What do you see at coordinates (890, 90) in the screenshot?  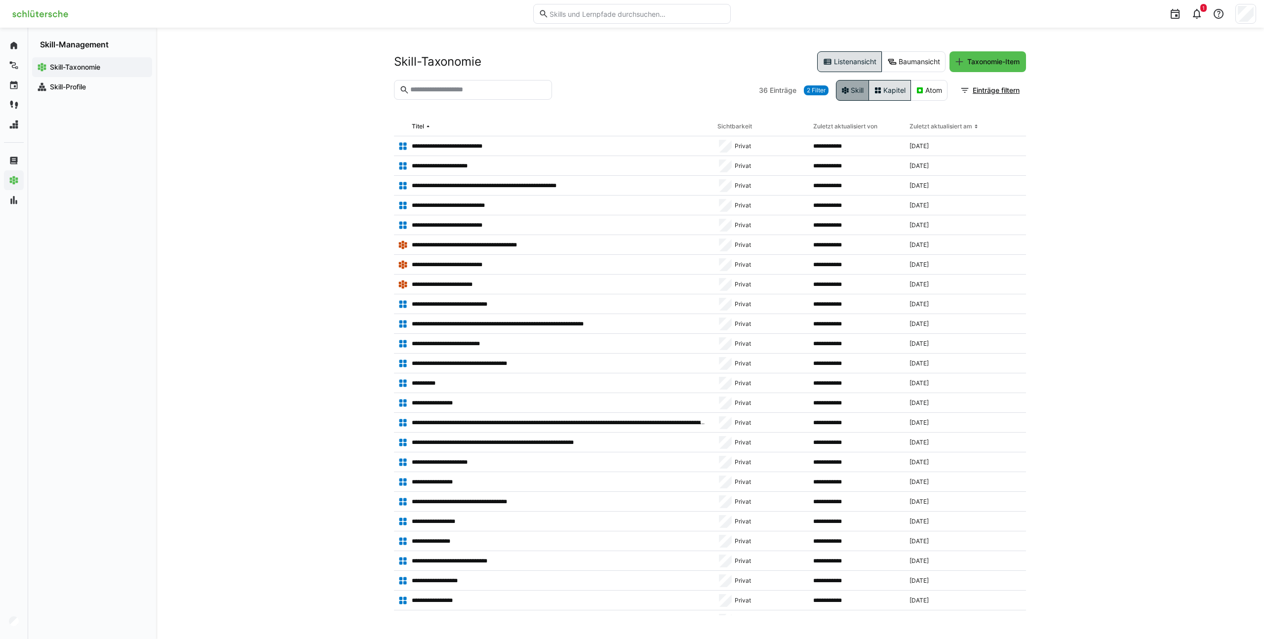 I see `eds-button-option: Kapitel` at bounding box center [890, 90].